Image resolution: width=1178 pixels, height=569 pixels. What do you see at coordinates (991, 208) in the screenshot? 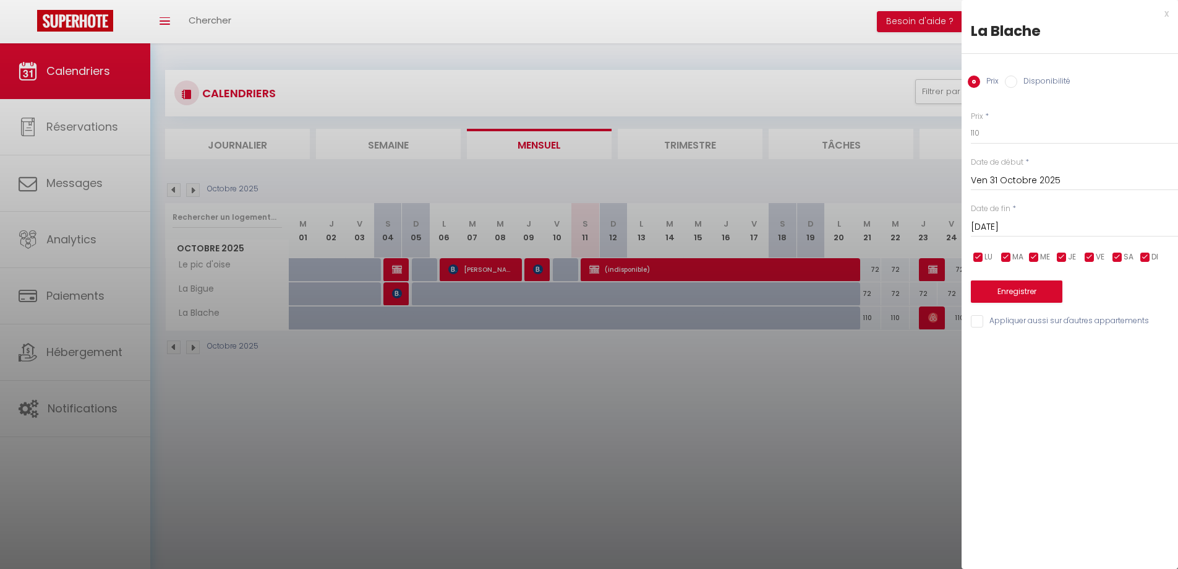
I see `label: Date de fin` at bounding box center [991, 208].